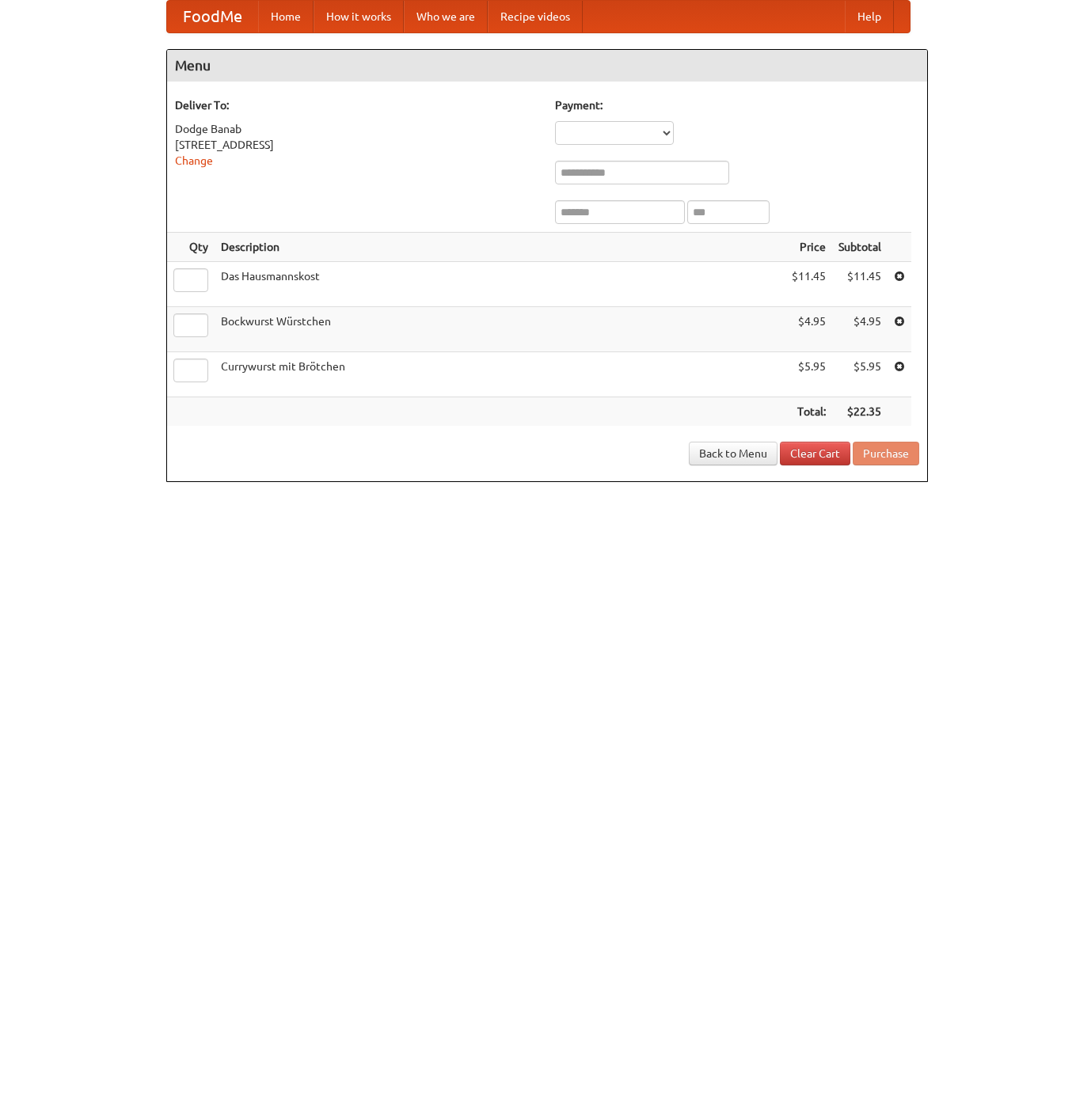  Describe the element at coordinates (357, 129) in the screenshot. I see `div: Dodge Banab` at that location.